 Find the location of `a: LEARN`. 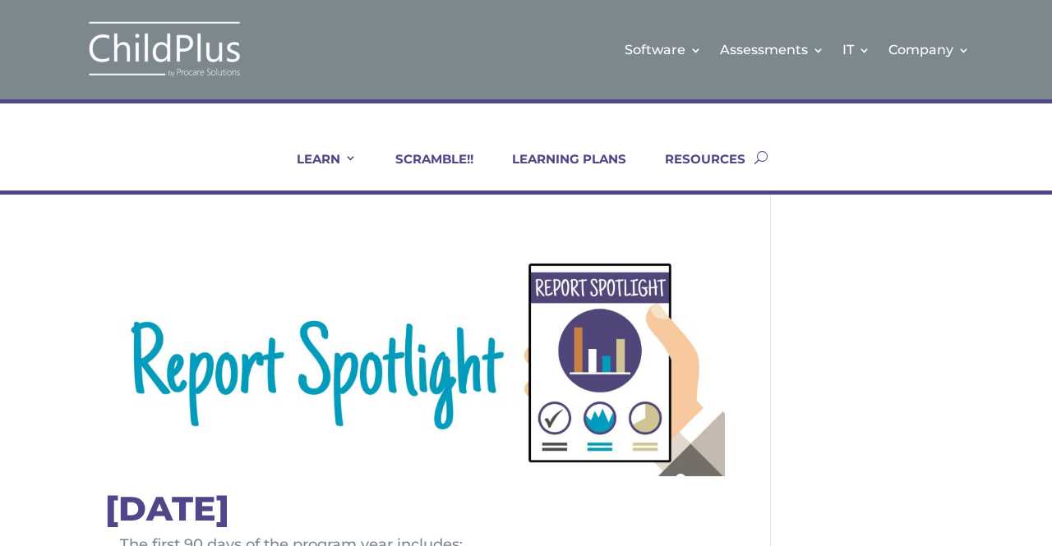

a: LEARN is located at coordinates (316, 171).